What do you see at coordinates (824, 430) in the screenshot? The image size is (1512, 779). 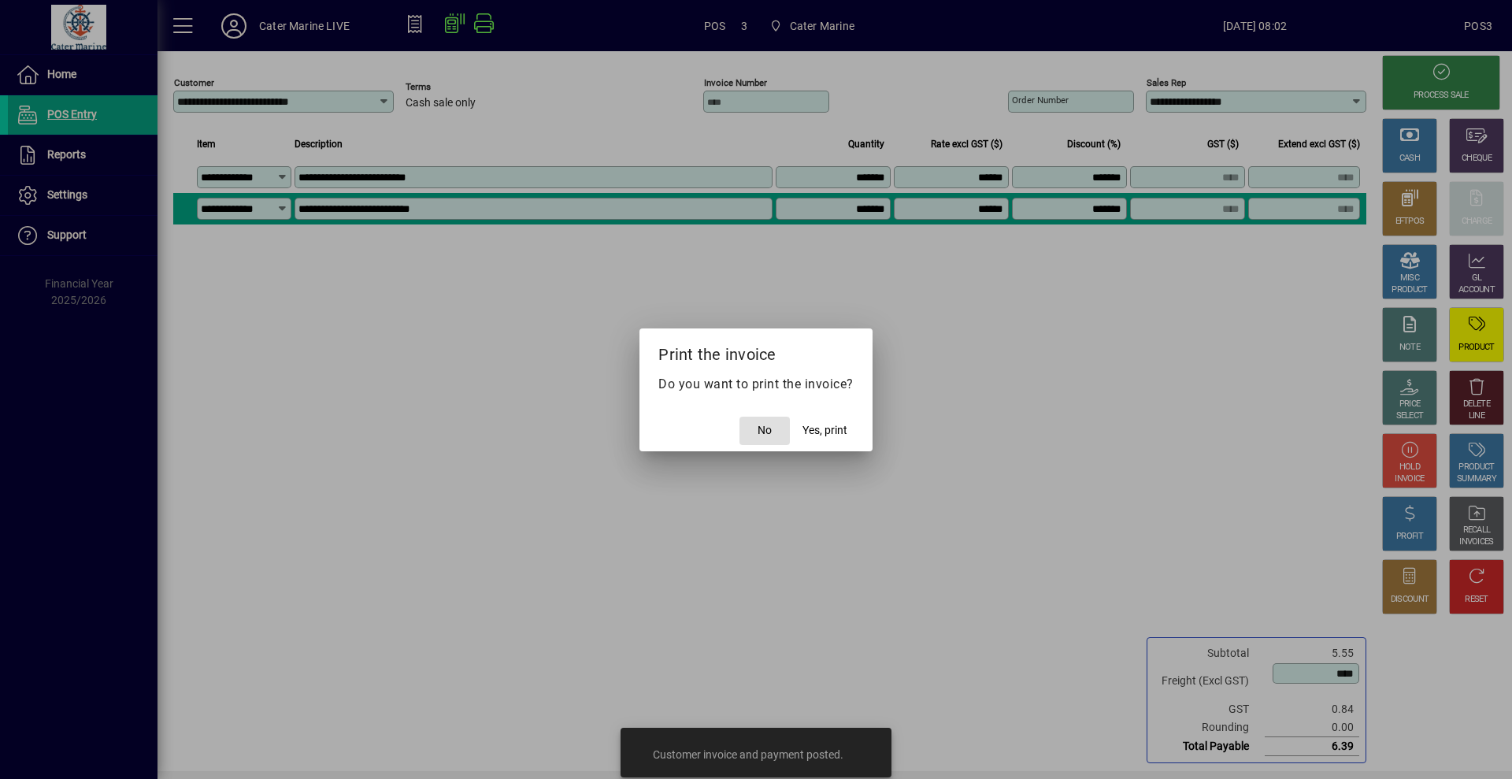 I see `span: Yes, print` at bounding box center [824, 430].